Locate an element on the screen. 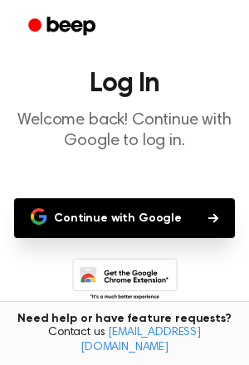 The width and height of the screenshot is (249, 365). h1: Log In is located at coordinates (124, 84).